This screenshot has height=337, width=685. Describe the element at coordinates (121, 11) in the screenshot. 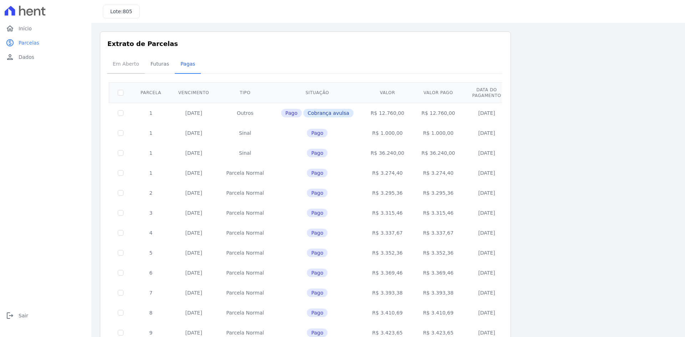

I see `h3: Lote:` at that location.